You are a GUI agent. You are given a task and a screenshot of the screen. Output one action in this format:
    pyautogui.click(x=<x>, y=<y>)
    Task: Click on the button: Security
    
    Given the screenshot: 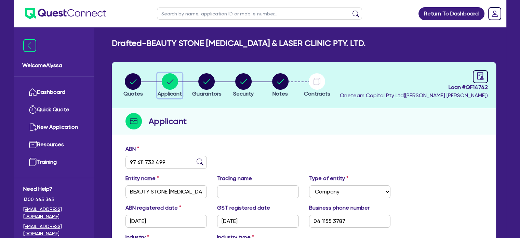 What is the action you would take?
    pyautogui.click(x=244, y=86)
    